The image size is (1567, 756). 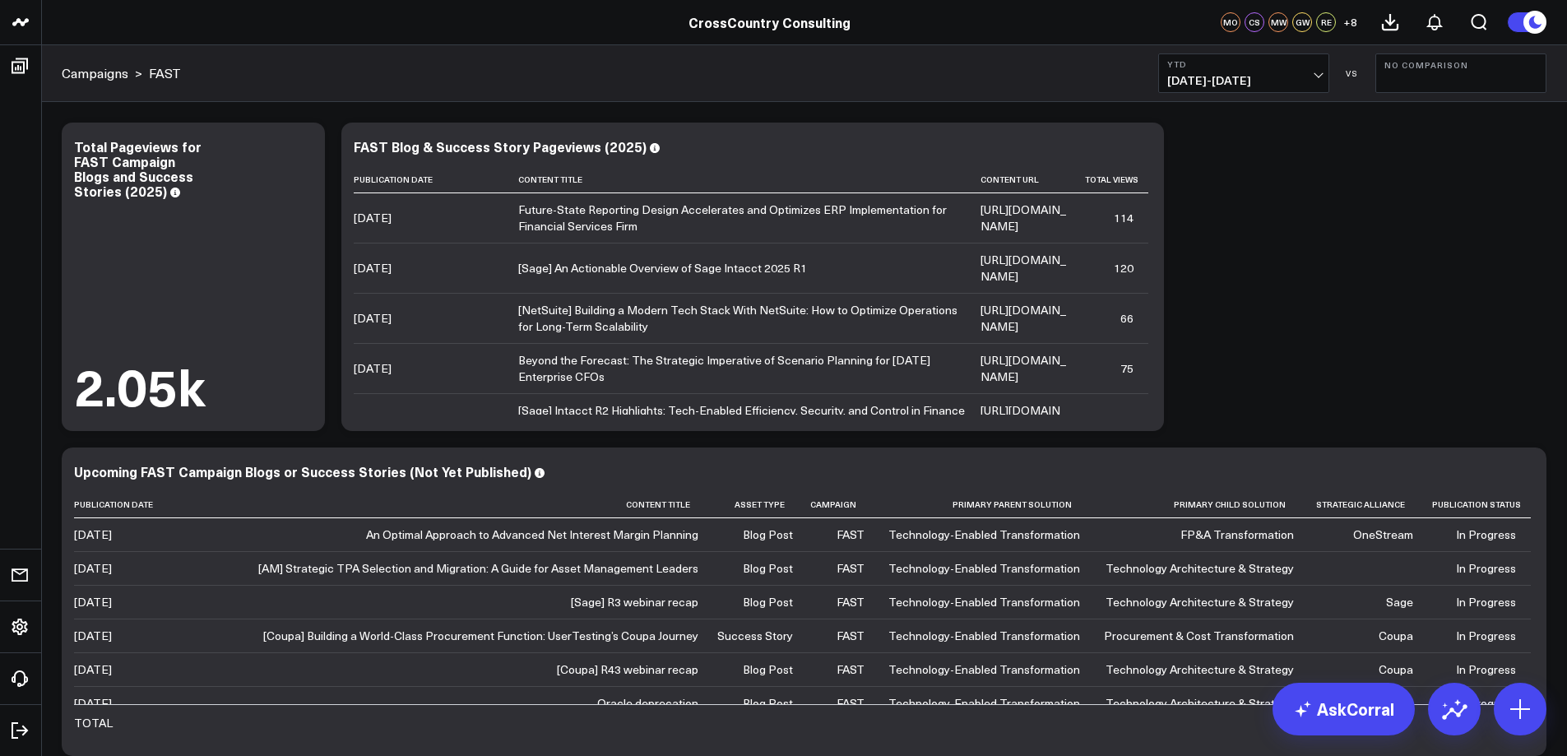 I want to click on b: No Comparison, so click(x=1460, y=65).